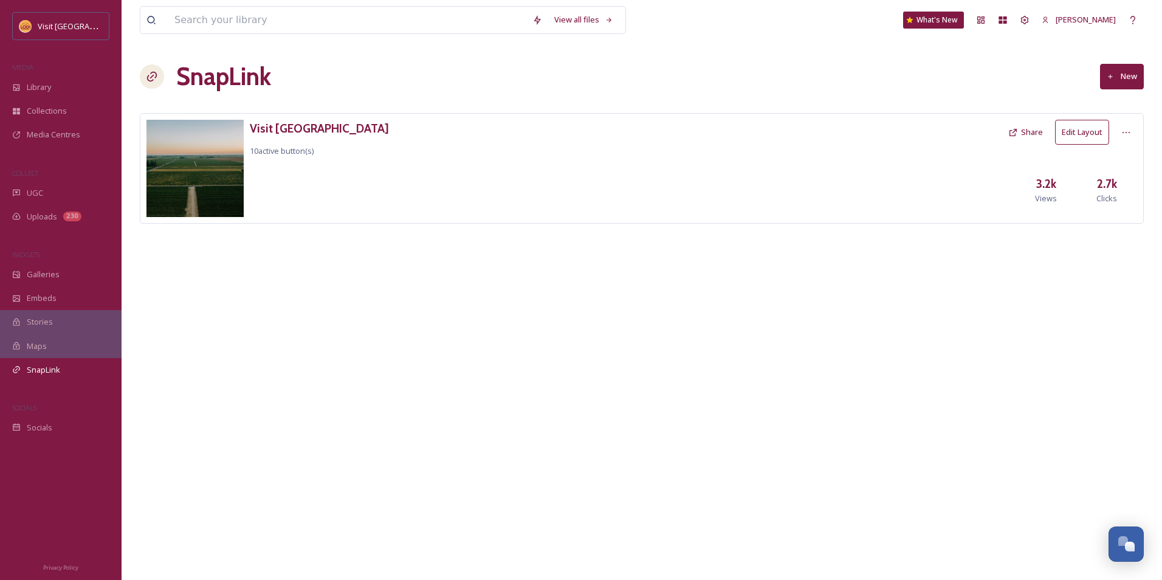 This screenshot has width=1162, height=580. What do you see at coordinates (53, 134) in the screenshot?
I see `span: Media Centres` at bounding box center [53, 134].